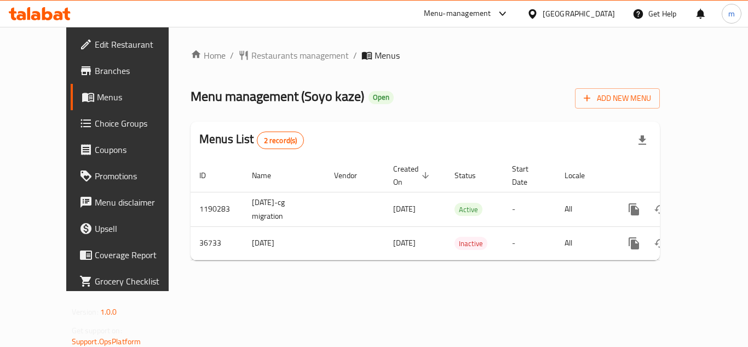 Image resolution: width=748 pixels, height=347 pixels. What do you see at coordinates (138, 202) in the screenshot?
I see `span: Menu disclaimer` at bounding box center [138, 202].